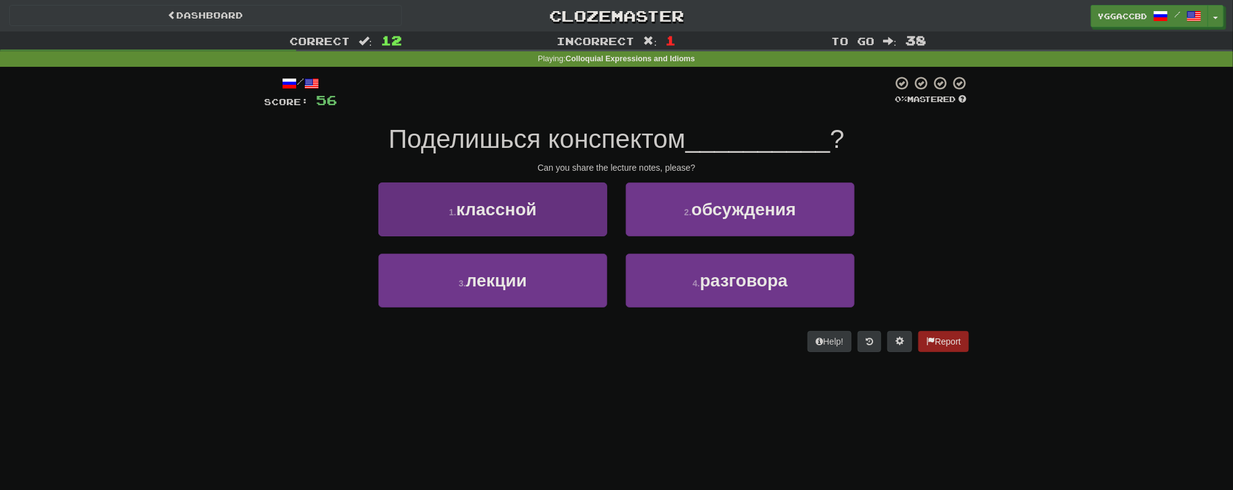 This screenshot has width=1233, height=490. Describe the element at coordinates (496, 280) in the screenshot. I see `span: лекции` at that location.